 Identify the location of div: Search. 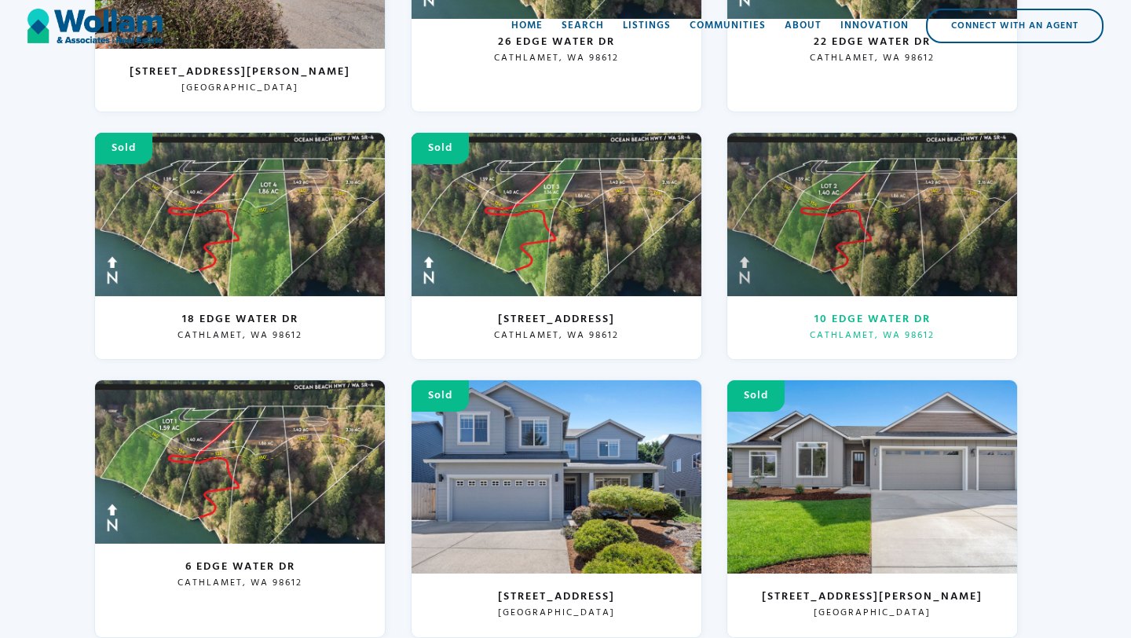
(583, 26).